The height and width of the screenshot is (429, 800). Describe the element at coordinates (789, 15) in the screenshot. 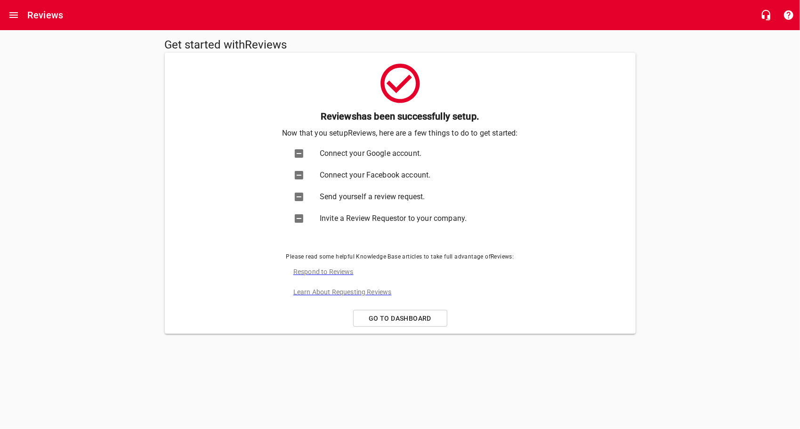

I see `button: Support Portal` at that location.